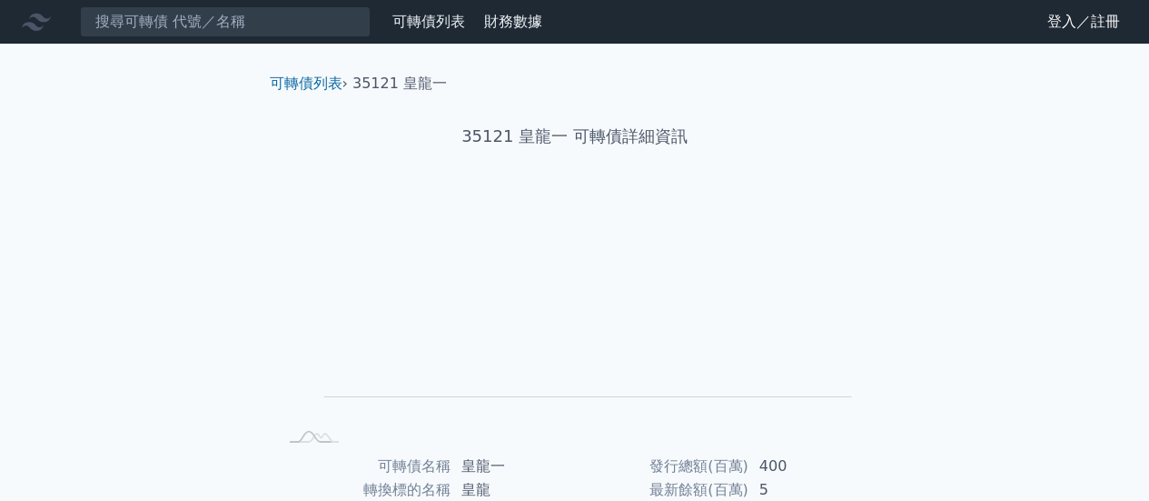 The width and height of the screenshot is (1149, 501). Describe the element at coordinates (662, 466) in the screenshot. I see `td: 發行總額(百萬)` at that location.